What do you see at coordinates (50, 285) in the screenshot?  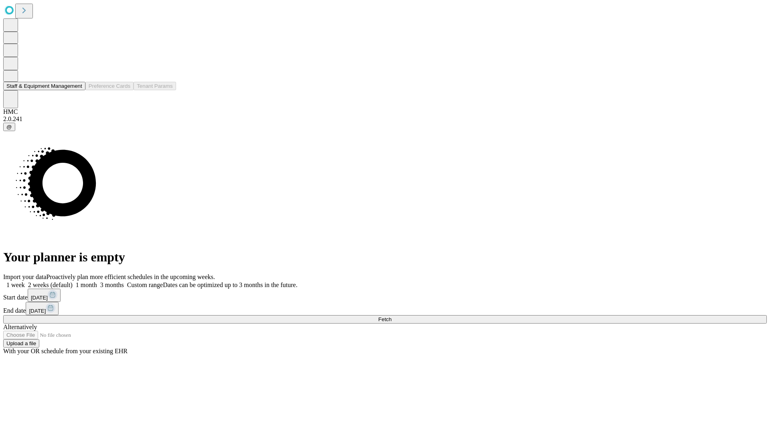 I see `span: 2 weeks (default)` at bounding box center [50, 285].